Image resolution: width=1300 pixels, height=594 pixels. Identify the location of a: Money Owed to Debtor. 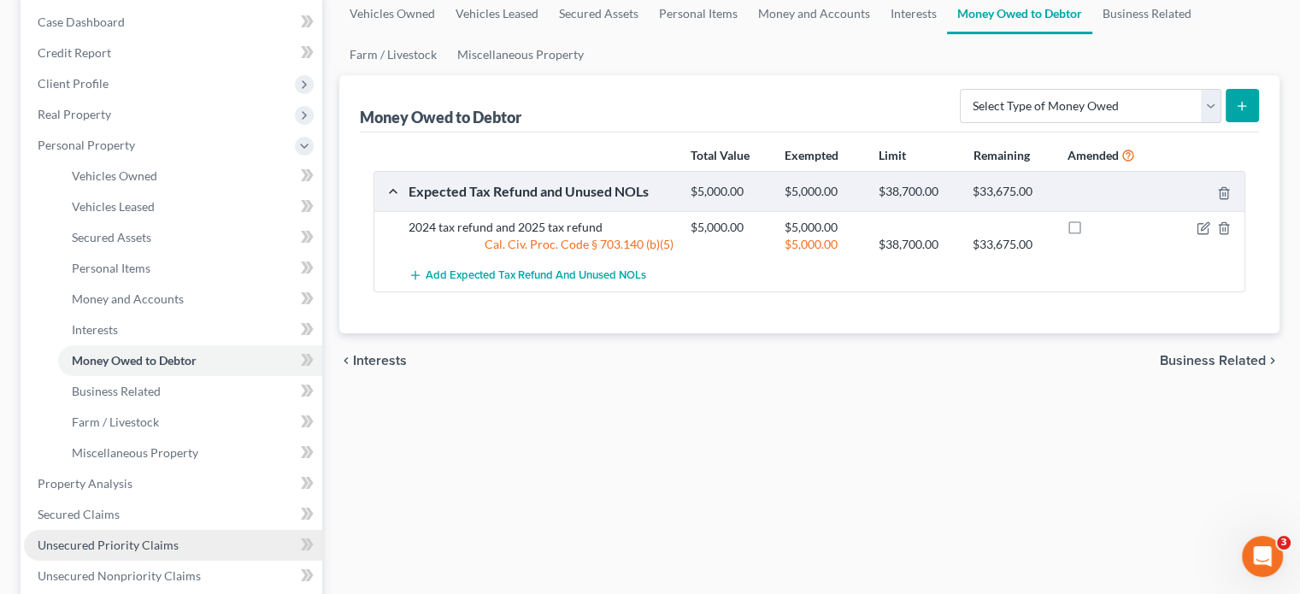
(190, 361).